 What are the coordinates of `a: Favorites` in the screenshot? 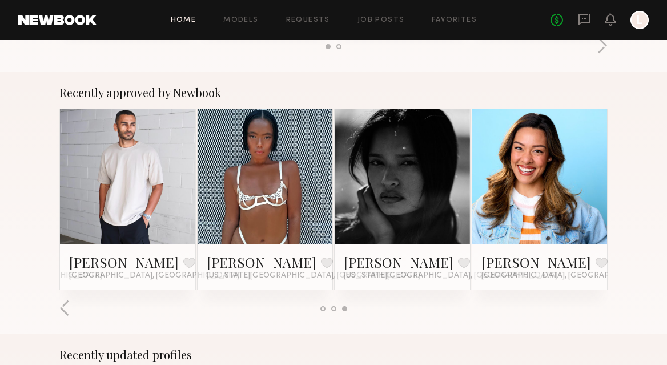 It's located at (454, 20).